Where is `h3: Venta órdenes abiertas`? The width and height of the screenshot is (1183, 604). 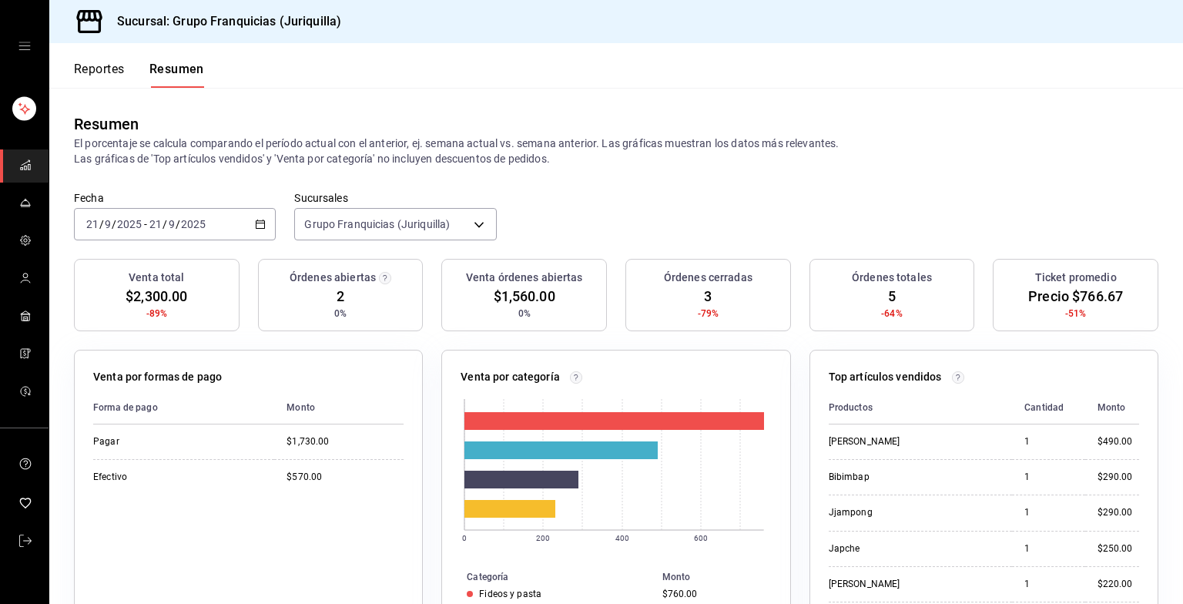
h3: Venta órdenes abiertas is located at coordinates (524, 277).